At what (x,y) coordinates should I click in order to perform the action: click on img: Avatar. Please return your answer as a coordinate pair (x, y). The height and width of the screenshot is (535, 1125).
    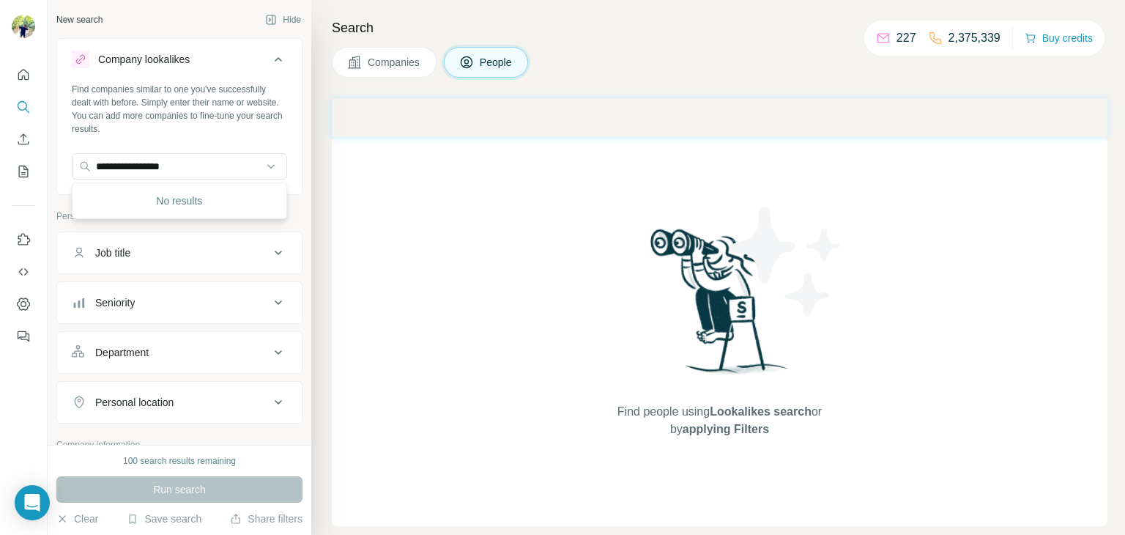
    Looking at the image, I should click on (23, 26).